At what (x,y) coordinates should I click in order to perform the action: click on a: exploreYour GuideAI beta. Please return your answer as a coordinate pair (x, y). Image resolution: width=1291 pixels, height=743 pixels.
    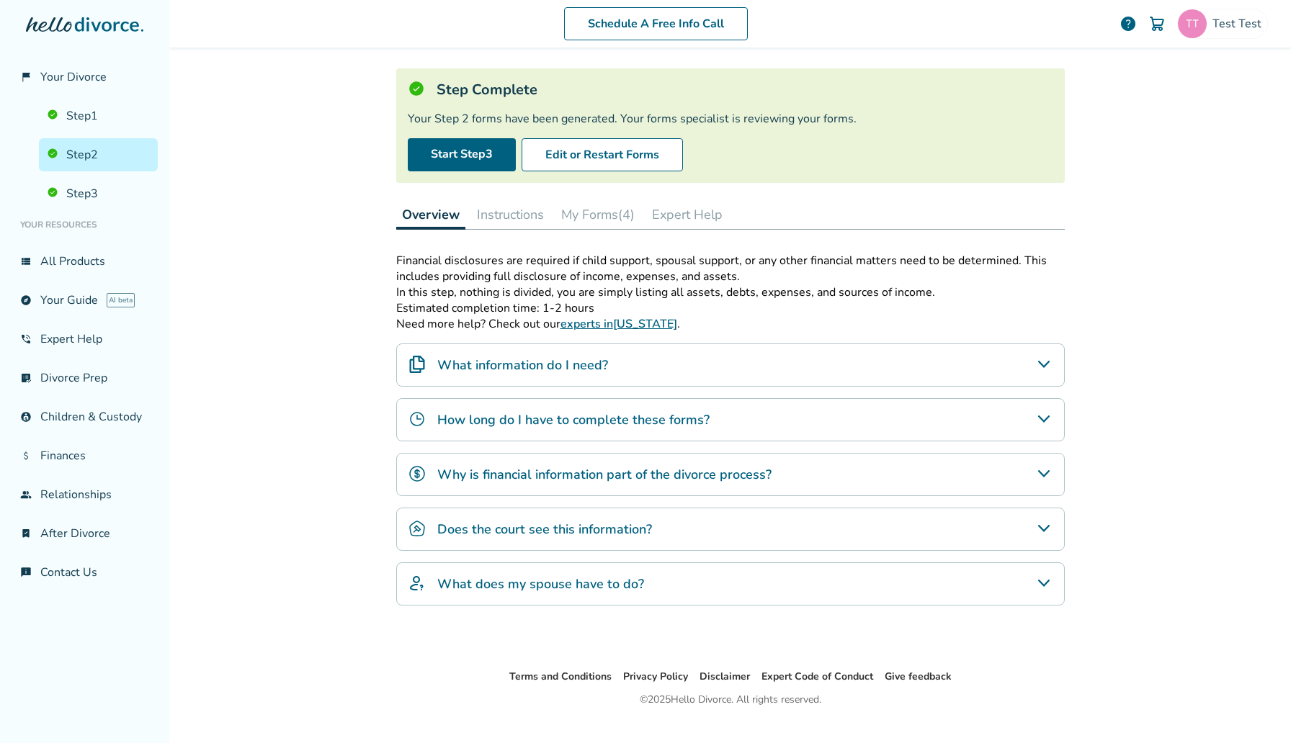
    Looking at the image, I should click on (84, 300).